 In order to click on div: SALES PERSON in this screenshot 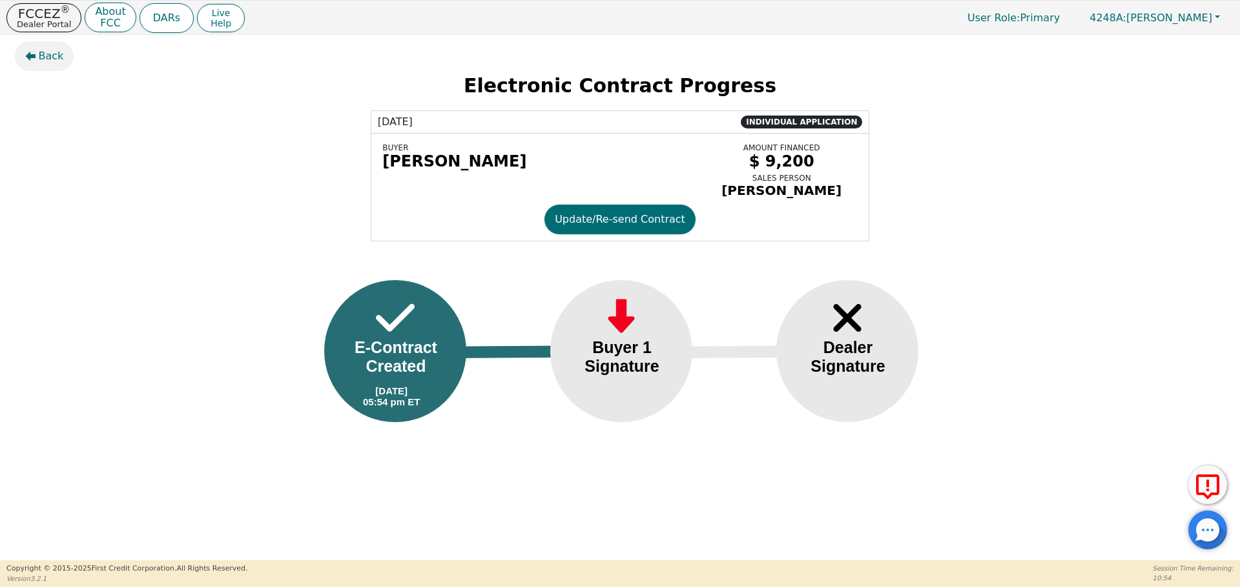, I will do `click(782, 178)`.